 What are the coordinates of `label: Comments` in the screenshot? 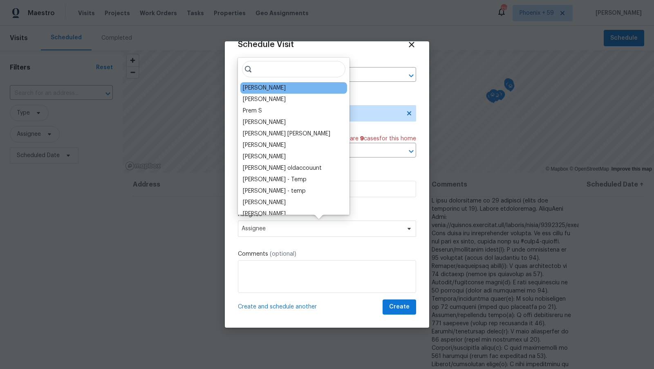 It's located at (327, 254).